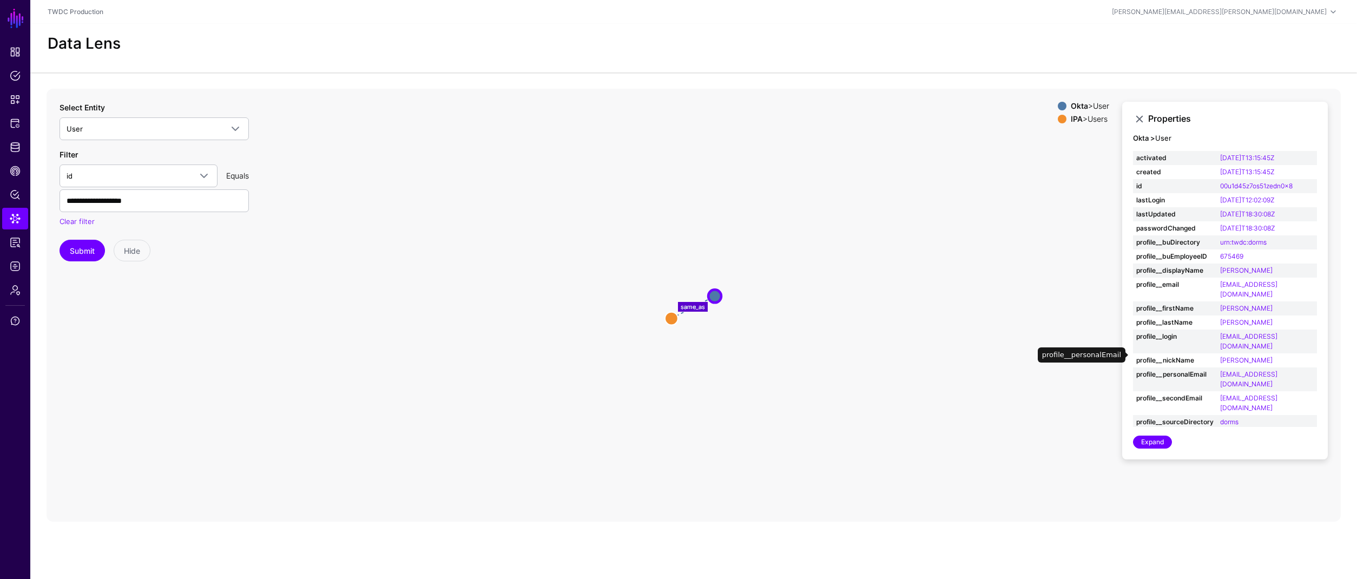  I want to click on span: Protected Systems, so click(15, 123).